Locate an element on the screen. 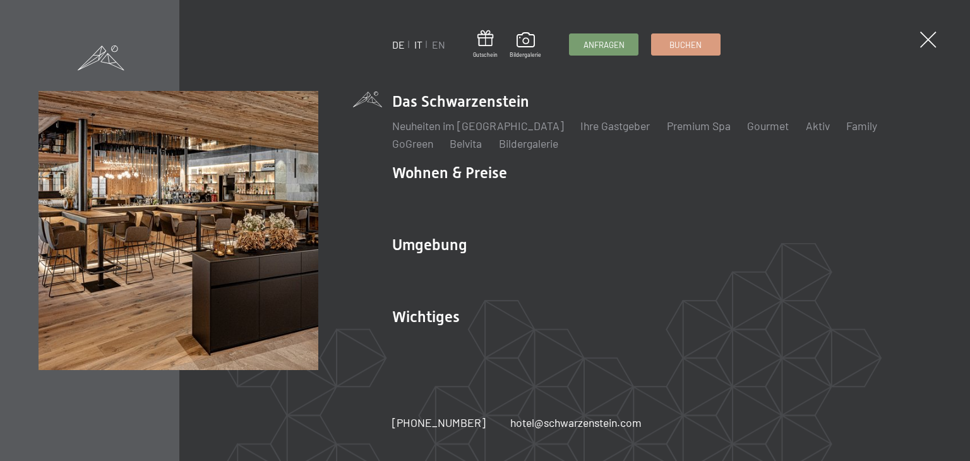  a: IT is located at coordinates (418, 44).